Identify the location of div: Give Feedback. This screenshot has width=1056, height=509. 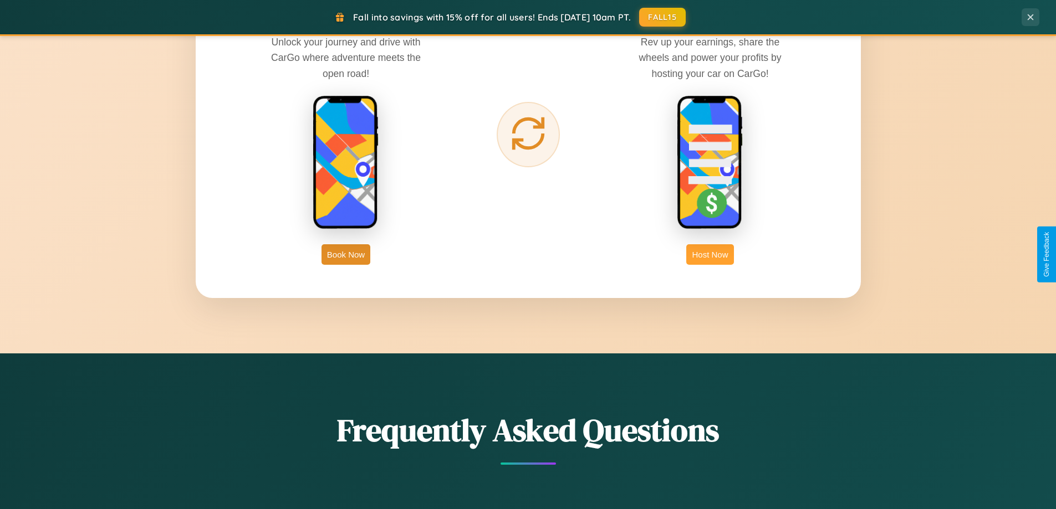
(1046, 254).